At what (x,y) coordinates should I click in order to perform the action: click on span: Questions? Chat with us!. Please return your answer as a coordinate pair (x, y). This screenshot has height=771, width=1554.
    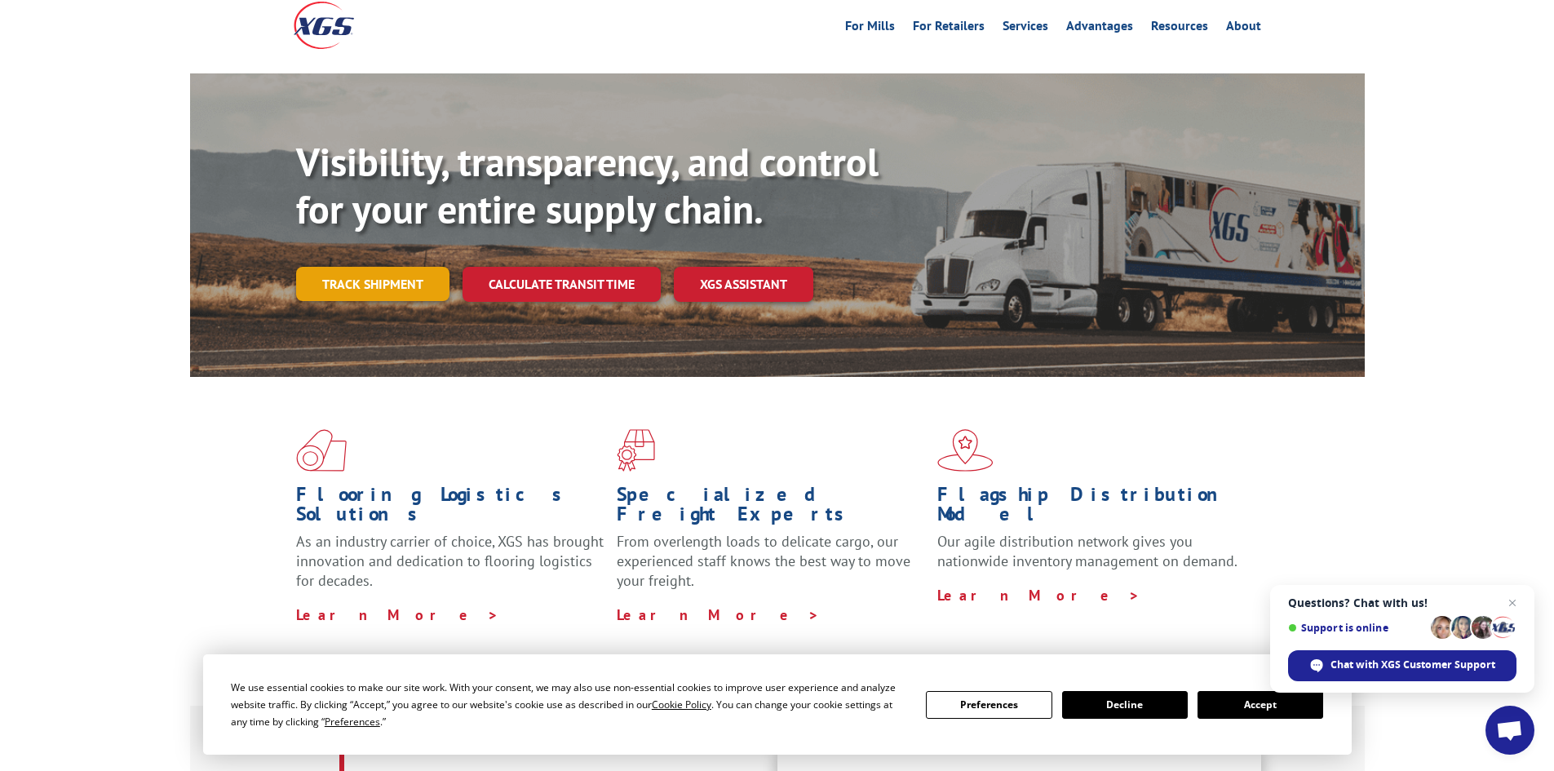
    Looking at the image, I should click on (1403, 603).